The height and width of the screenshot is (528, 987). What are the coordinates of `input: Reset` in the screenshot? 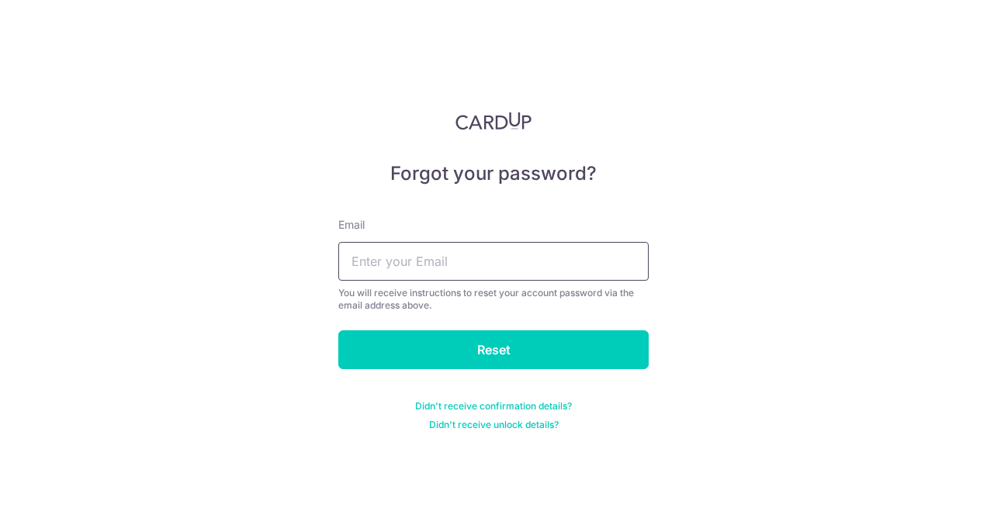 It's located at (494, 350).